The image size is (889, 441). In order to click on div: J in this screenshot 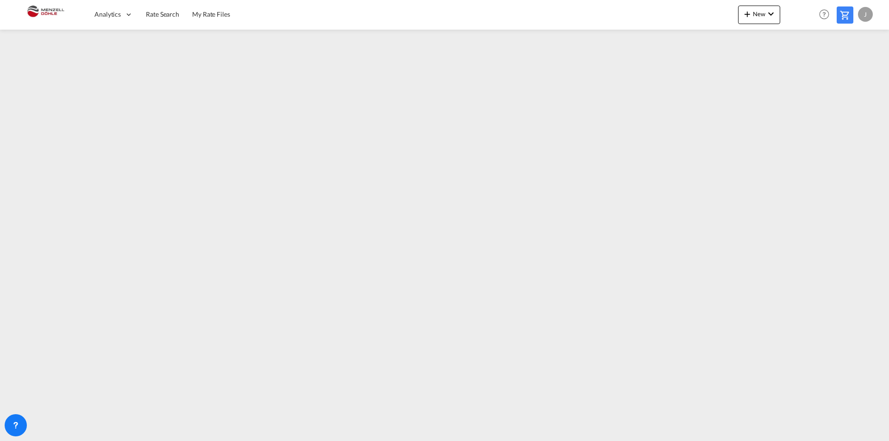, I will do `click(865, 14)`.